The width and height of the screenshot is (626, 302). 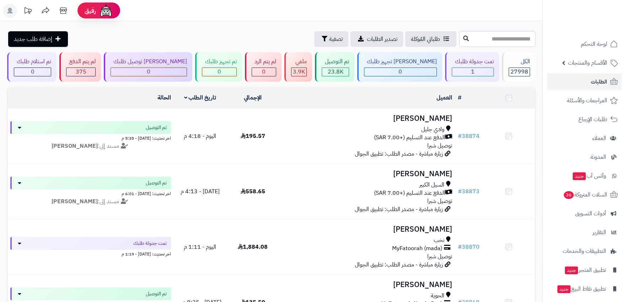 I want to click on span: 3.9K, so click(x=299, y=72).